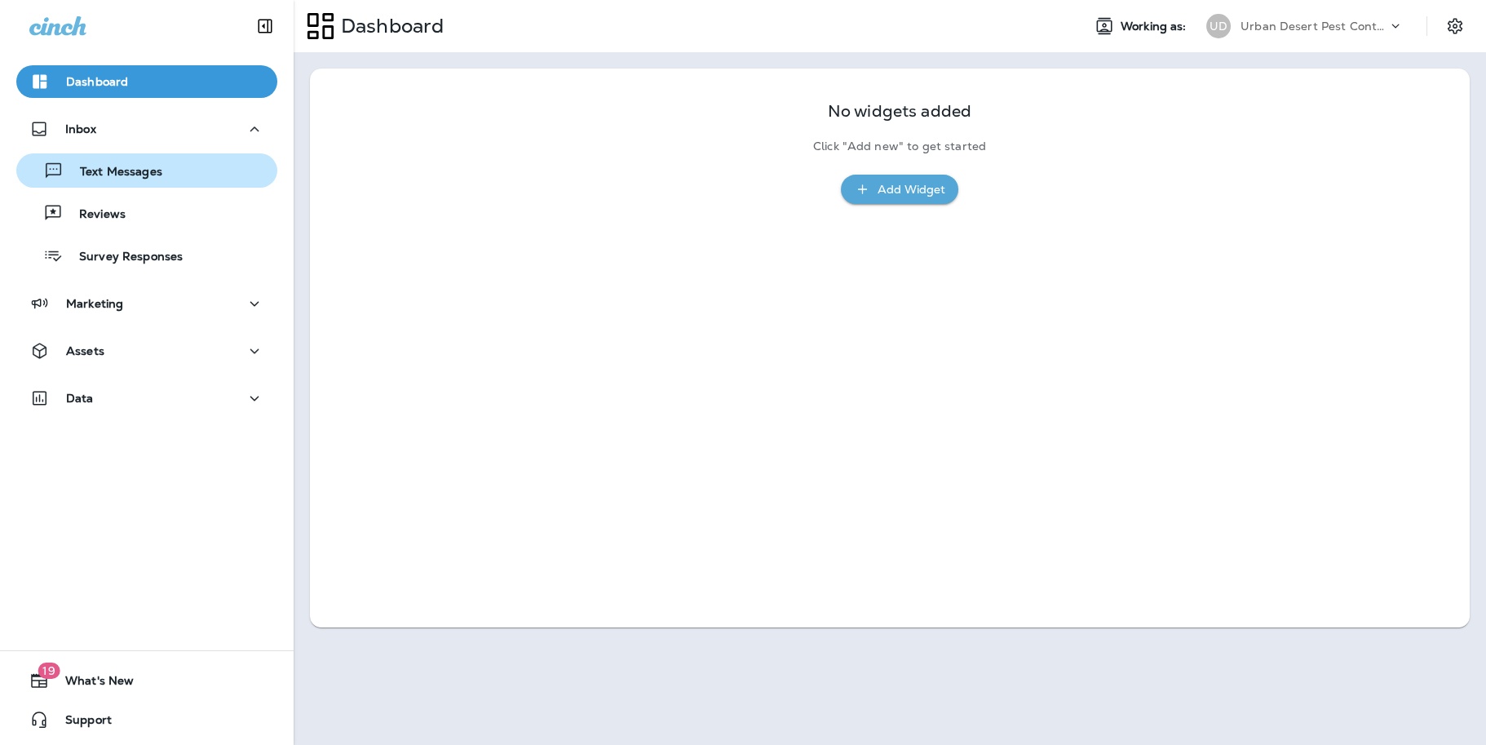 The height and width of the screenshot is (745, 1486). What do you see at coordinates (85, 351) in the screenshot?
I see `p: Assets` at bounding box center [85, 351].